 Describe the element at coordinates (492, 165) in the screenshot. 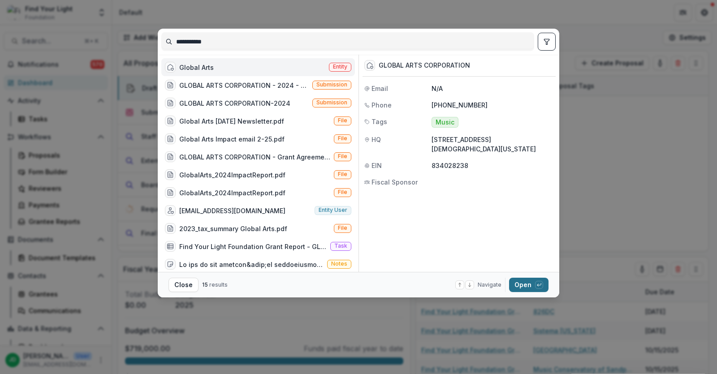

I see `p: 834028238` at that location.